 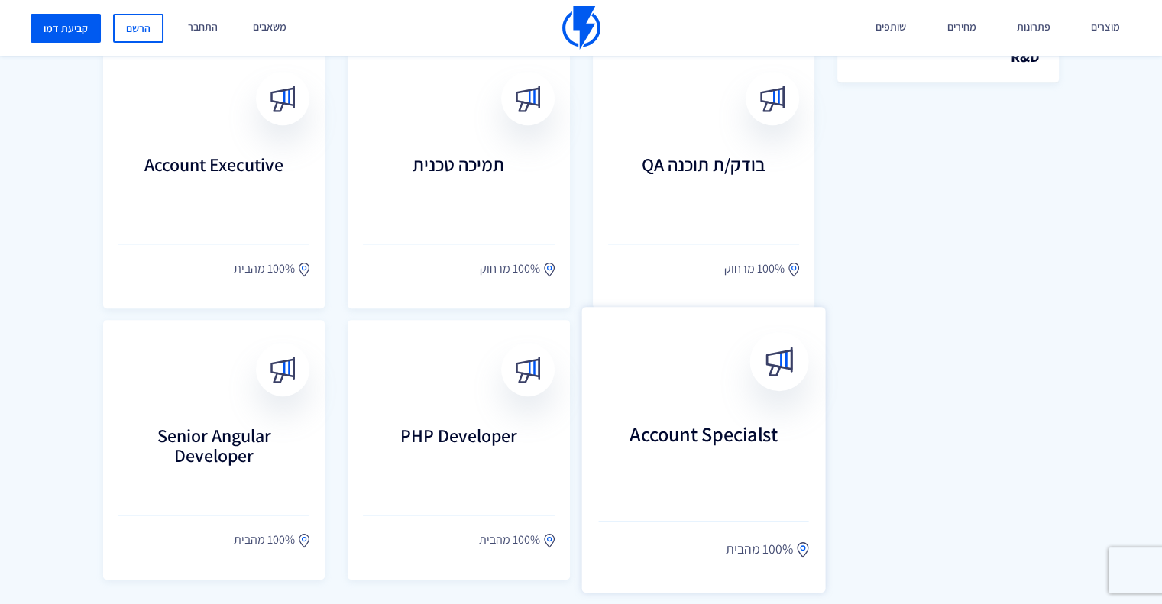 What do you see at coordinates (704, 179) in the screenshot?
I see `a: בודק/ת תוכנה QA 100% מרחוק` at bounding box center [704, 179].